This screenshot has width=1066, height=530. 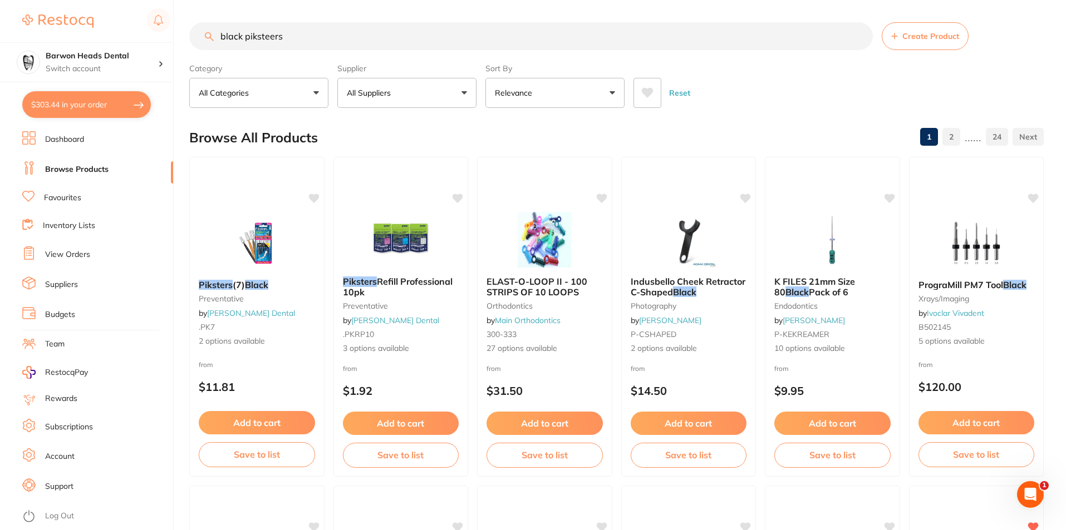 What do you see at coordinates (371, 93) in the screenshot?
I see `p: All Suppliers` at bounding box center [371, 93].